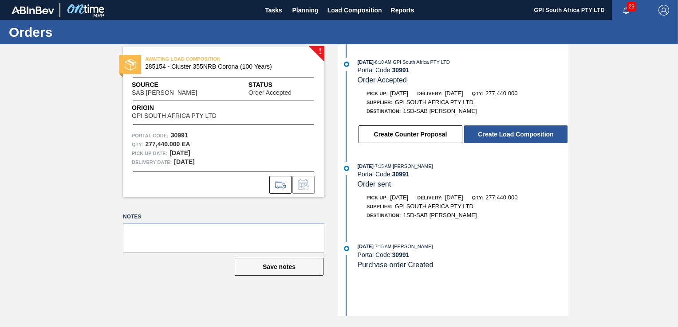  I want to click on span: Delivery Date:, so click(152, 162).